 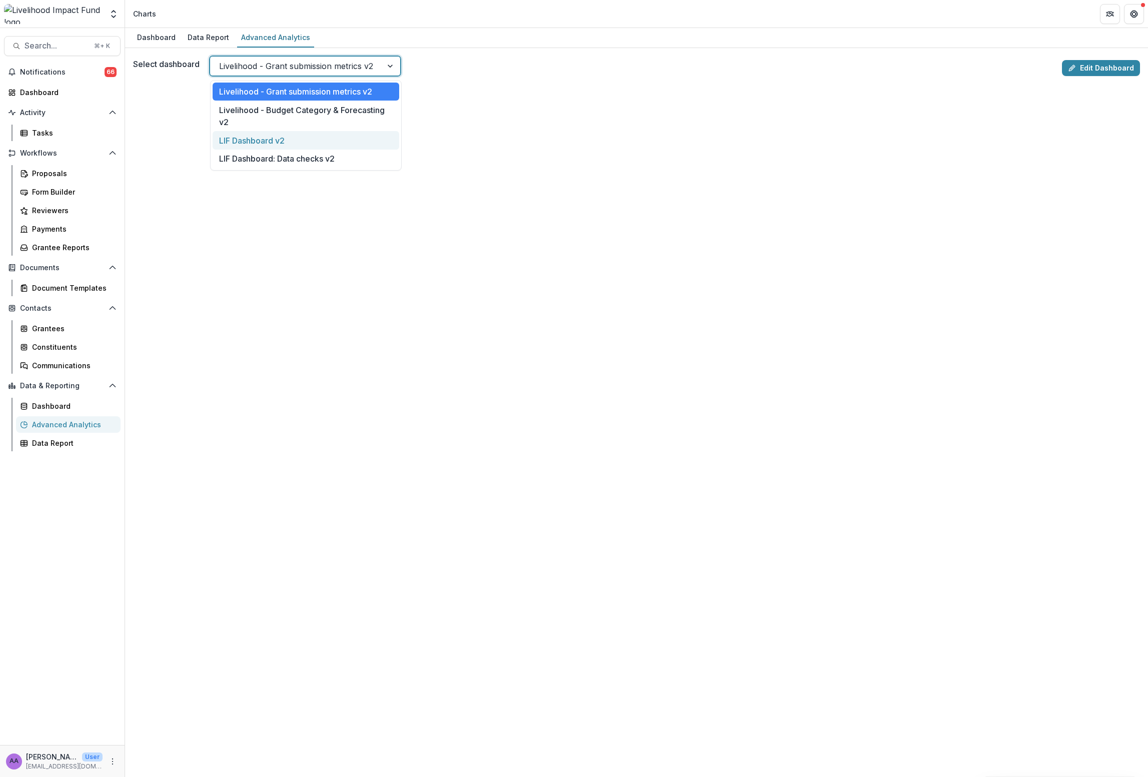 What do you see at coordinates (68, 173) in the screenshot?
I see `a: Proposals` at bounding box center [68, 173].